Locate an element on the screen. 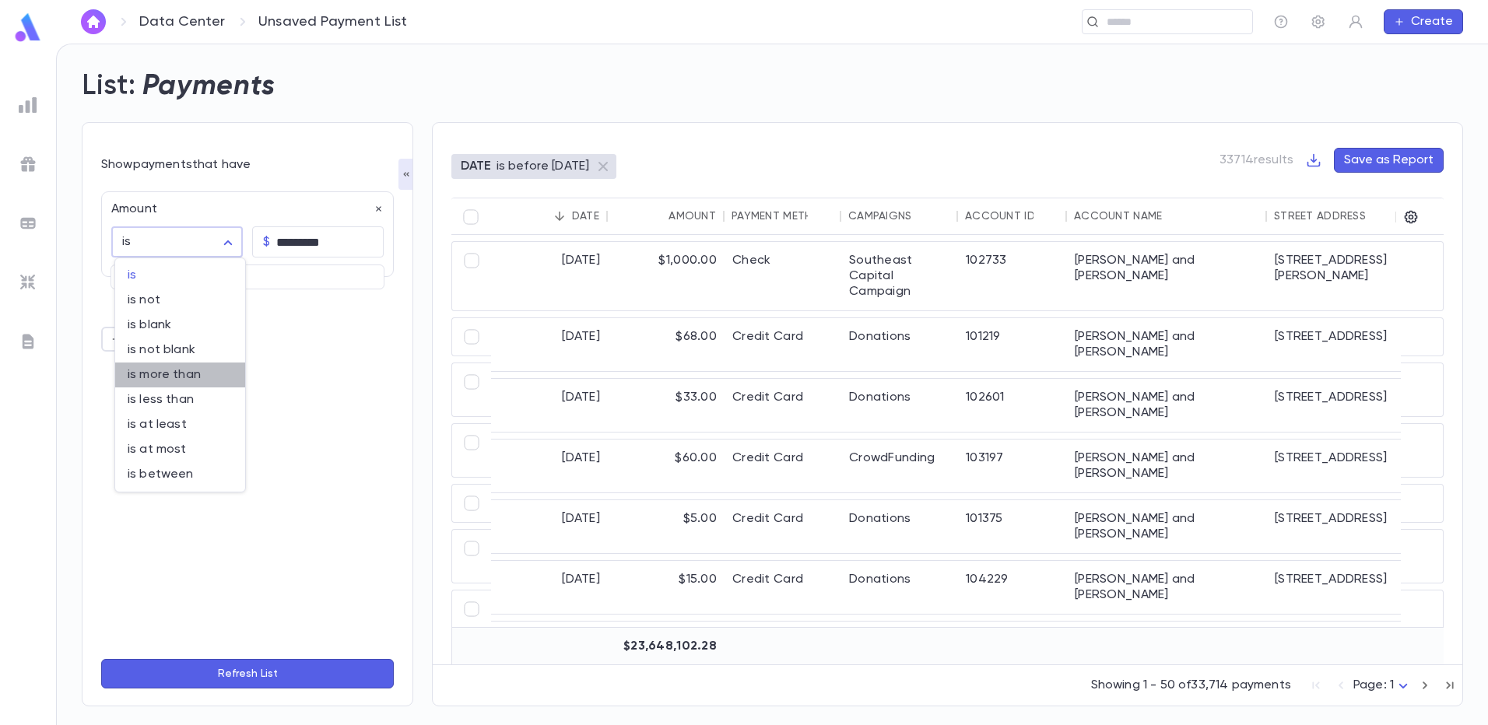 The image size is (1488, 725). span: is at least is located at coordinates (180, 425).